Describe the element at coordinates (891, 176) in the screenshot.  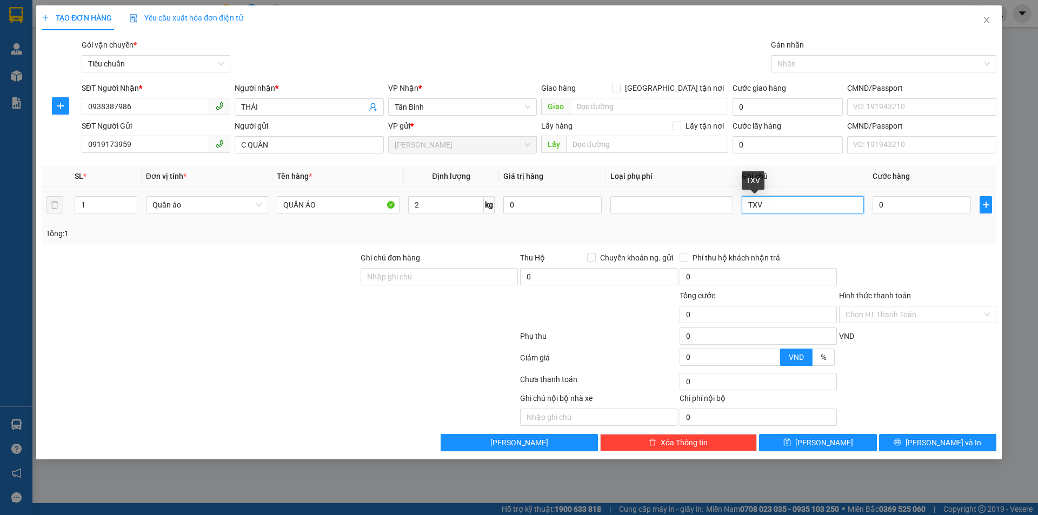
I see `span: Cước hàng` at that location.